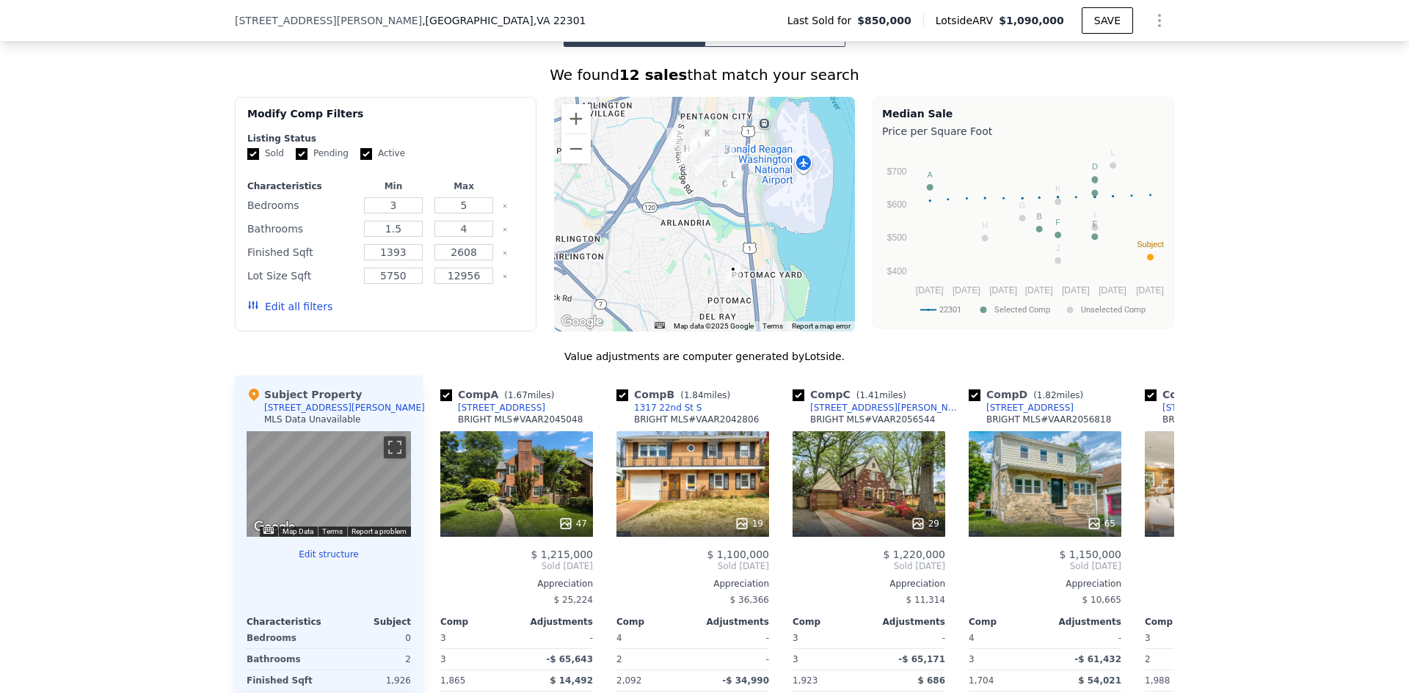 The image size is (1409, 693). What do you see at coordinates (500, 395) in the screenshot?
I see `div: Comp A` at bounding box center [500, 395].